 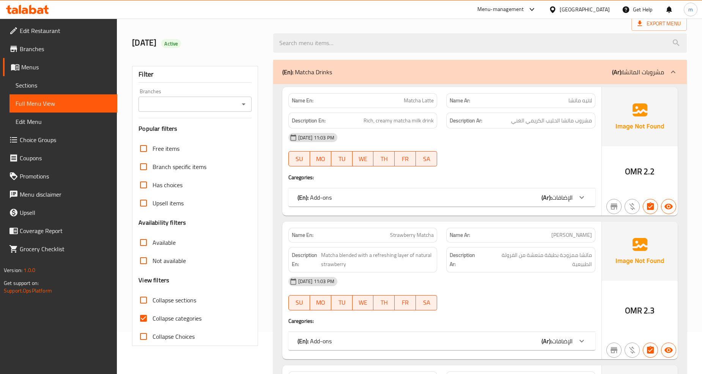 I want to click on span: Edit Restaurant, so click(x=65, y=31).